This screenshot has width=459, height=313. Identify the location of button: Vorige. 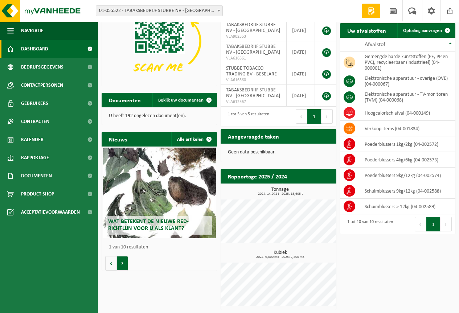
(111, 263).